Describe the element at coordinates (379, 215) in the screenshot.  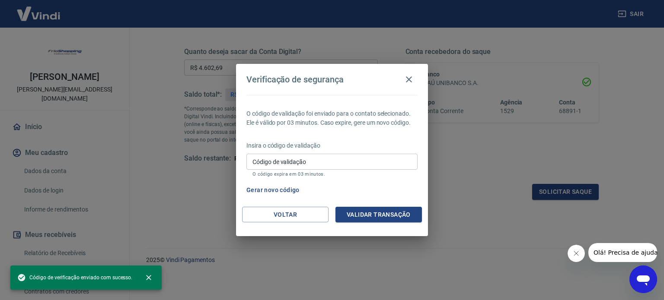
I see `button: Validar transação` at that location.